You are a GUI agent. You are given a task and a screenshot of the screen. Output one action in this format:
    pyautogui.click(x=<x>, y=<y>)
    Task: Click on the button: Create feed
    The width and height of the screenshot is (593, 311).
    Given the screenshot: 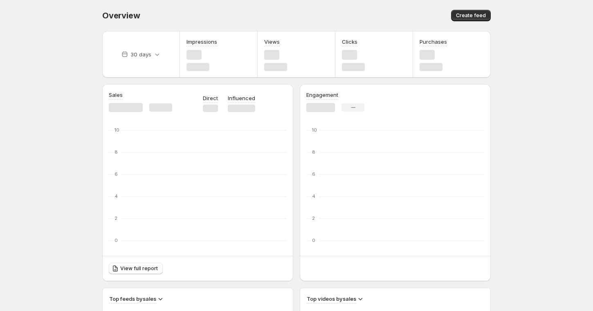 What is the action you would take?
    pyautogui.click(x=471, y=16)
    